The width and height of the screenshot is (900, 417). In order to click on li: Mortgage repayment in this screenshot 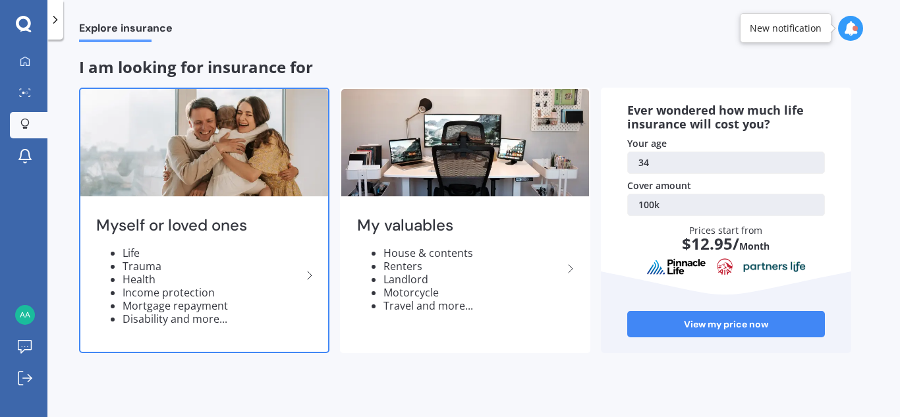, I will do `click(212, 306)`.